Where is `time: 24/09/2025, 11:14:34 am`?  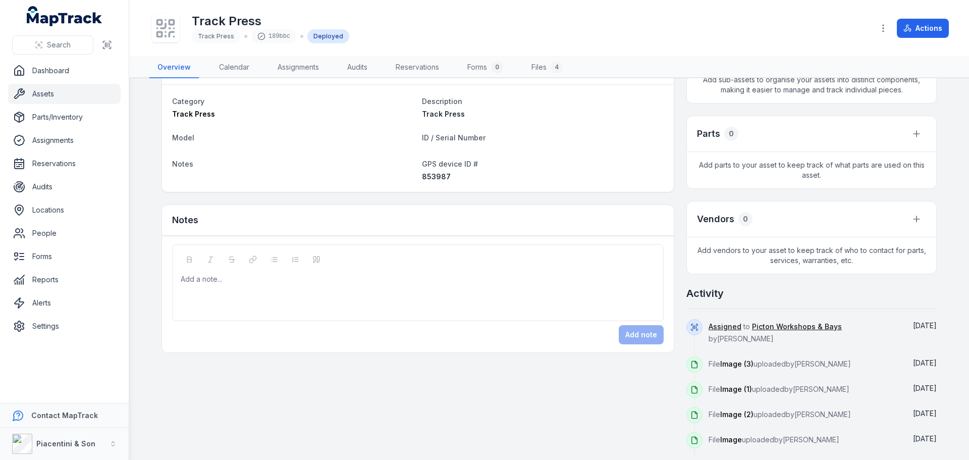 time: 24/09/2025, 11:14:34 am is located at coordinates (924, 325).